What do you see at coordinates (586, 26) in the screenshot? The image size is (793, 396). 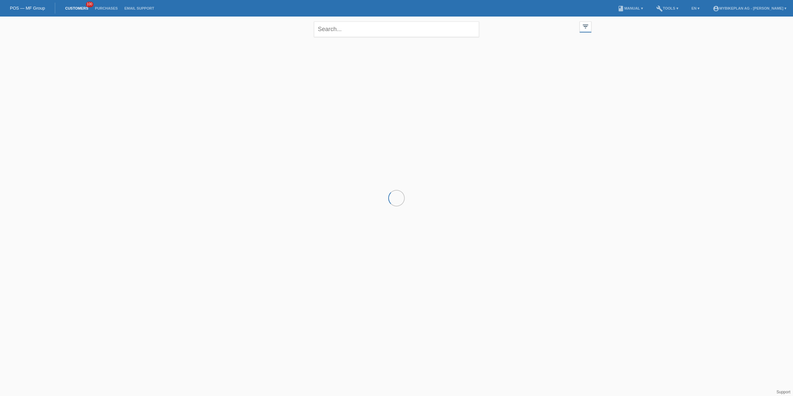 I see `i: filter_list` at bounding box center [586, 26].